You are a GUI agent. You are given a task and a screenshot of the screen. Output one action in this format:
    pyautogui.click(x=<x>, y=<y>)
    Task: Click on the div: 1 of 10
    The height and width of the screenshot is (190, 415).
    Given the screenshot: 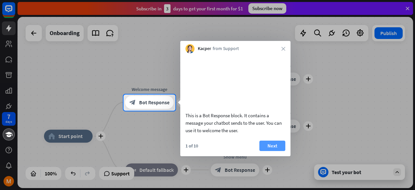 What is the action you would take?
    pyautogui.click(x=192, y=145)
    